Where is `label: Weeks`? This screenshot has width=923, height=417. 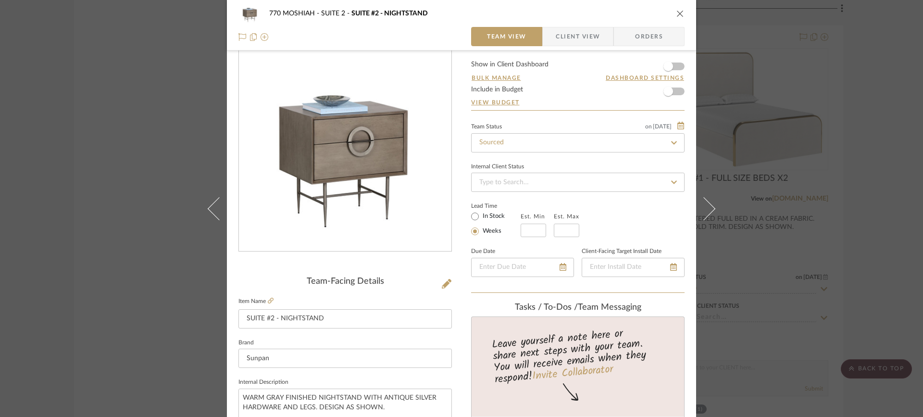 label: Weeks is located at coordinates (491, 231).